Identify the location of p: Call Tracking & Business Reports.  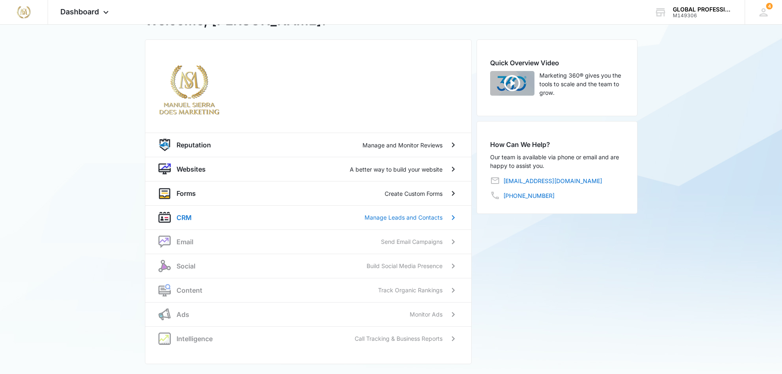
(399, 338).